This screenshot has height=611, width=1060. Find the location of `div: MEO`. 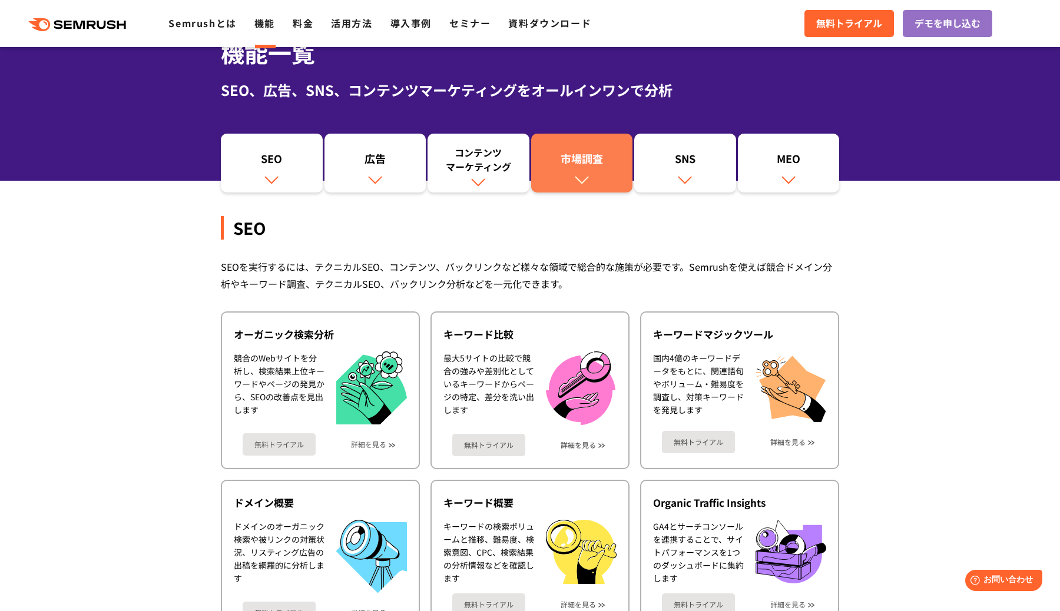

div: MEO is located at coordinates (788, 161).